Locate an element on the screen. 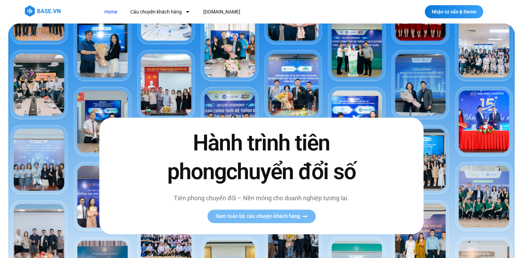 The width and height of the screenshot is (523, 258). a: Xem toàn bộ câu chuyện khách hàng is located at coordinates (261, 216).